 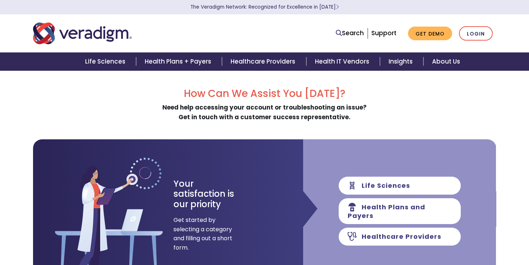 I want to click on span: Get started by selecting a category and filling out a short form., so click(x=203, y=234).